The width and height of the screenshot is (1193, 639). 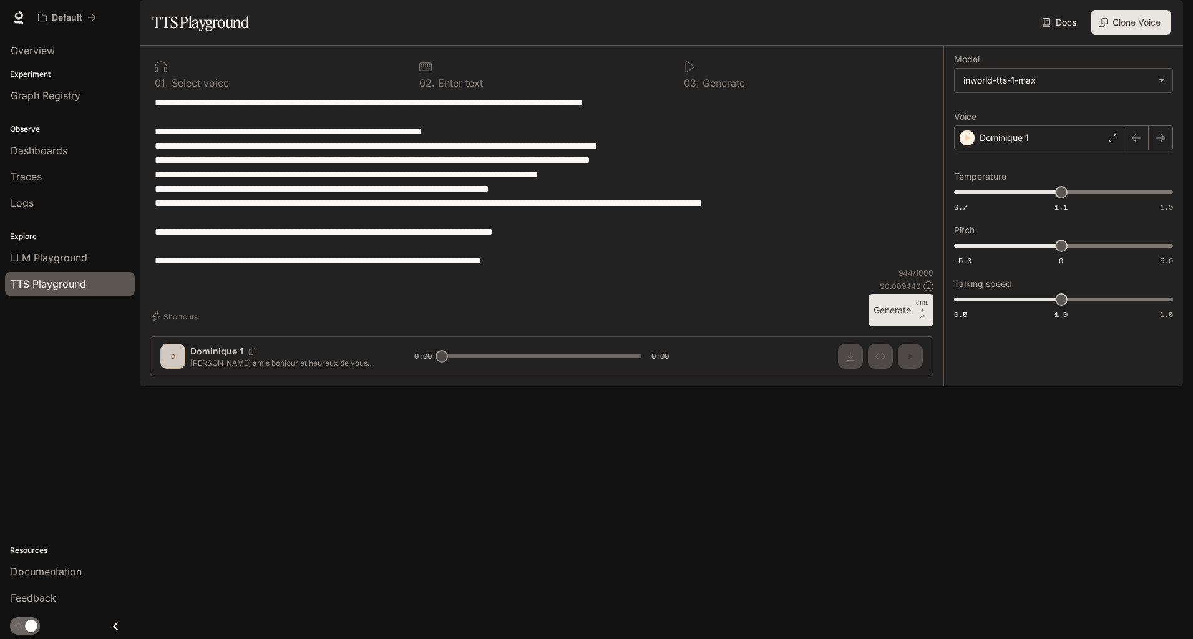 What do you see at coordinates (960, 314) in the screenshot?
I see `span: 0.5` at bounding box center [960, 314].